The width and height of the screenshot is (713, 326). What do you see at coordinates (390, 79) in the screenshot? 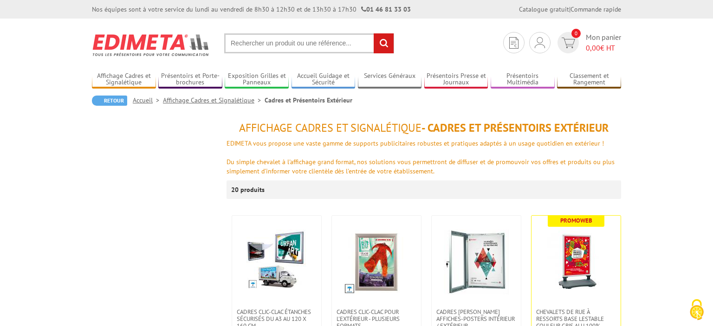
I see `a: Services Généraux` at bounding box center [390, 79].